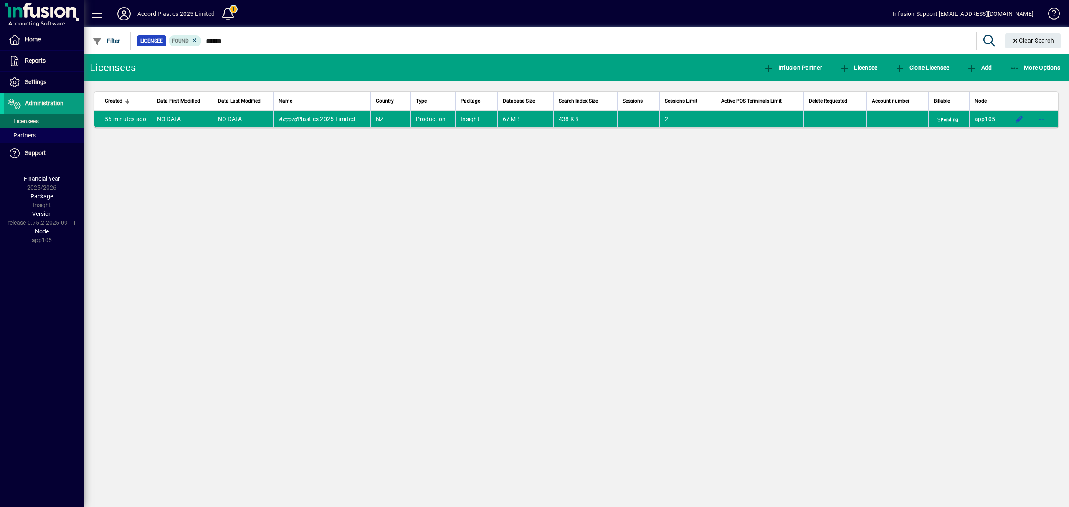  Describe the element at coordinates (433, 119) in the screenshot. I see `td: Production` at that location.